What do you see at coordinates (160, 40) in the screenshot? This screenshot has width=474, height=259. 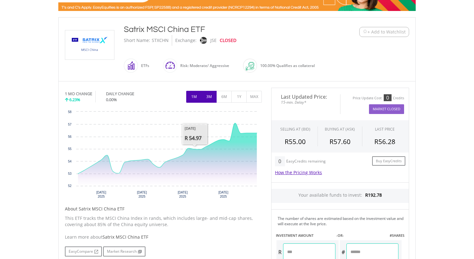 I see `div: STXCHN` at bounding box center [160, 40].